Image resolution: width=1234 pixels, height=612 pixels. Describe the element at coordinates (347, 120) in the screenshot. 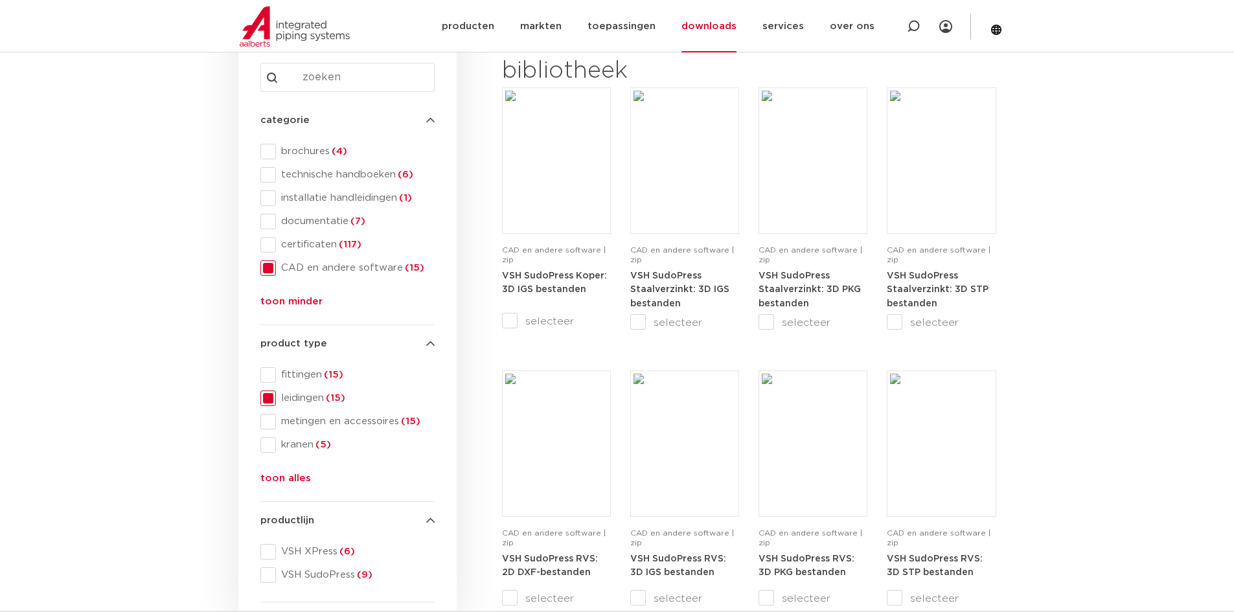

I see `h4: categorie` at that location.